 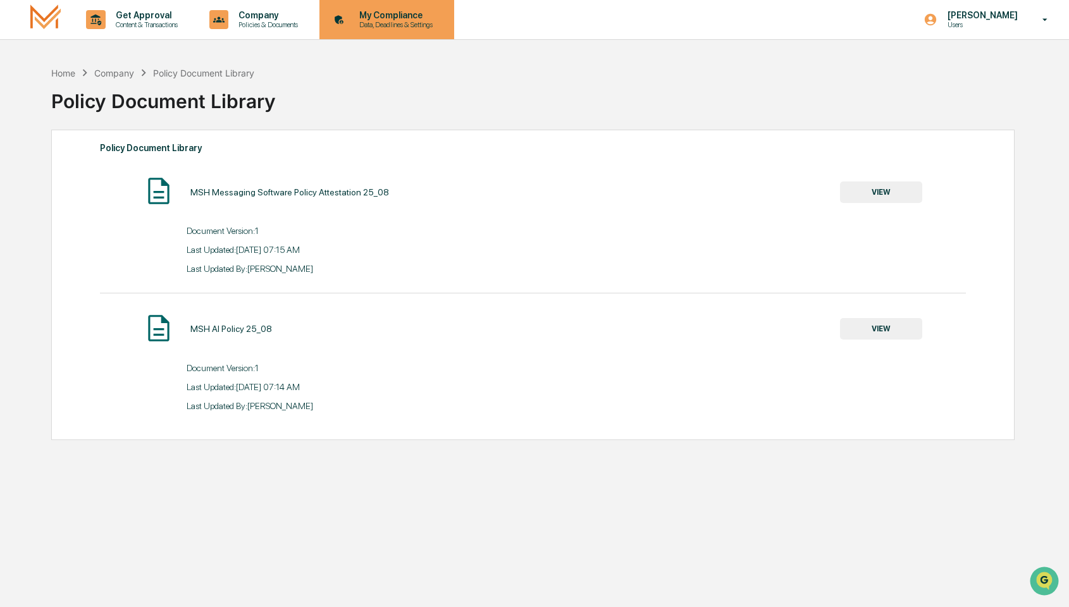 What do you see at coordinates (46, 190) in the screenshot?
I see `a: 🔎Data Lookup` at bounding box center [46, 190].